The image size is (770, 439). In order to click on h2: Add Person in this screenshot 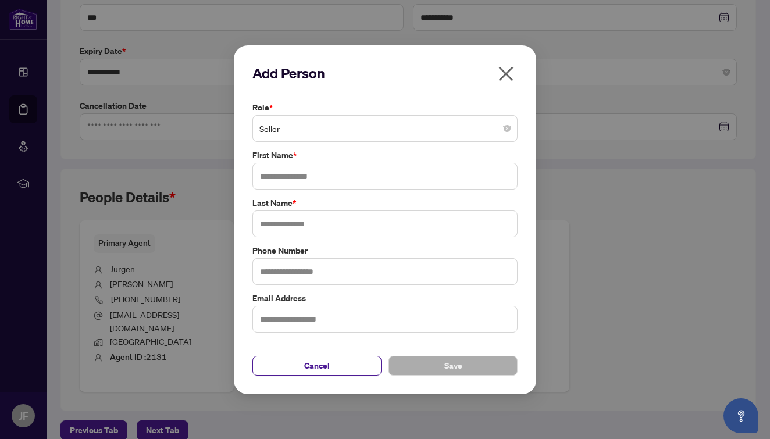, I will do `click(385, 73)`.